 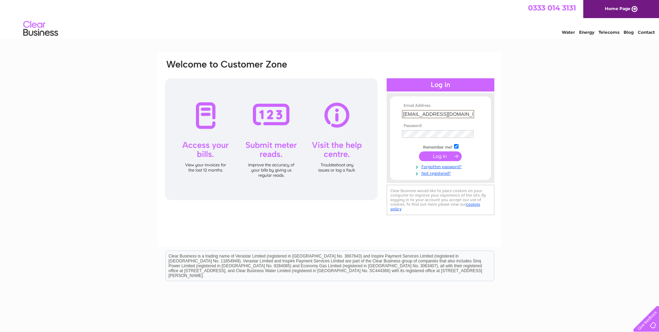 I want to click on a: Not registered?, so click(x=441, y=172).